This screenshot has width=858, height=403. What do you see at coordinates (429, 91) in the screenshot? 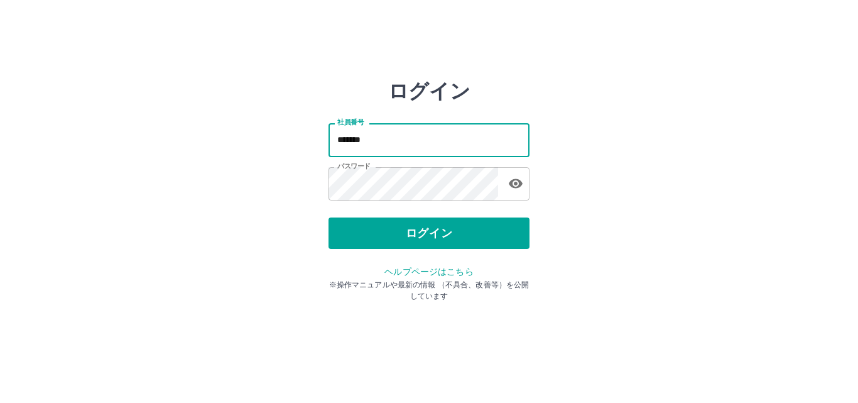
I see `h2: ログイン` at bounding box center [429, 91].